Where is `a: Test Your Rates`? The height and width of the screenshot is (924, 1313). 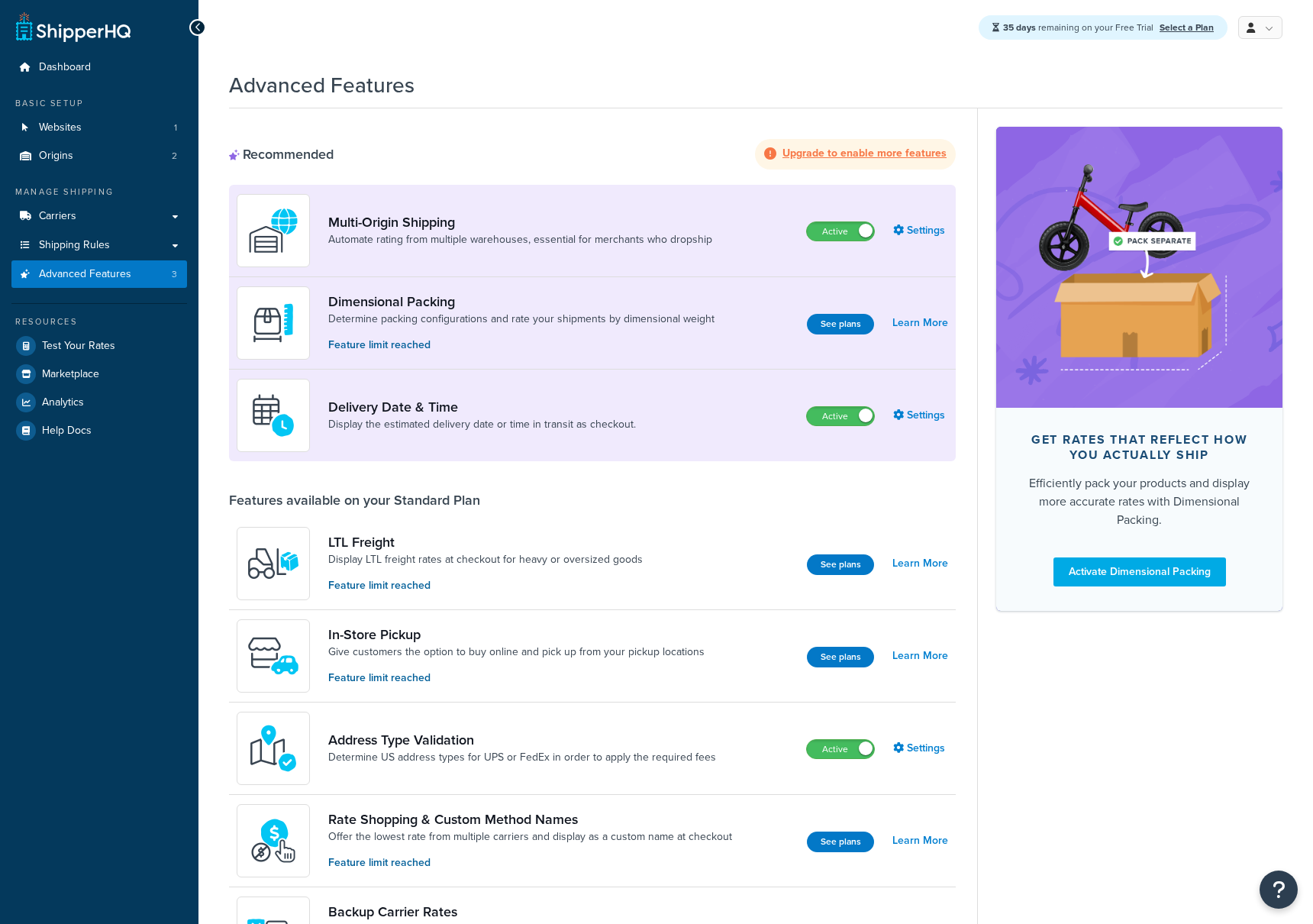
a: Test Your Rates is located at coordinates (99, 346).